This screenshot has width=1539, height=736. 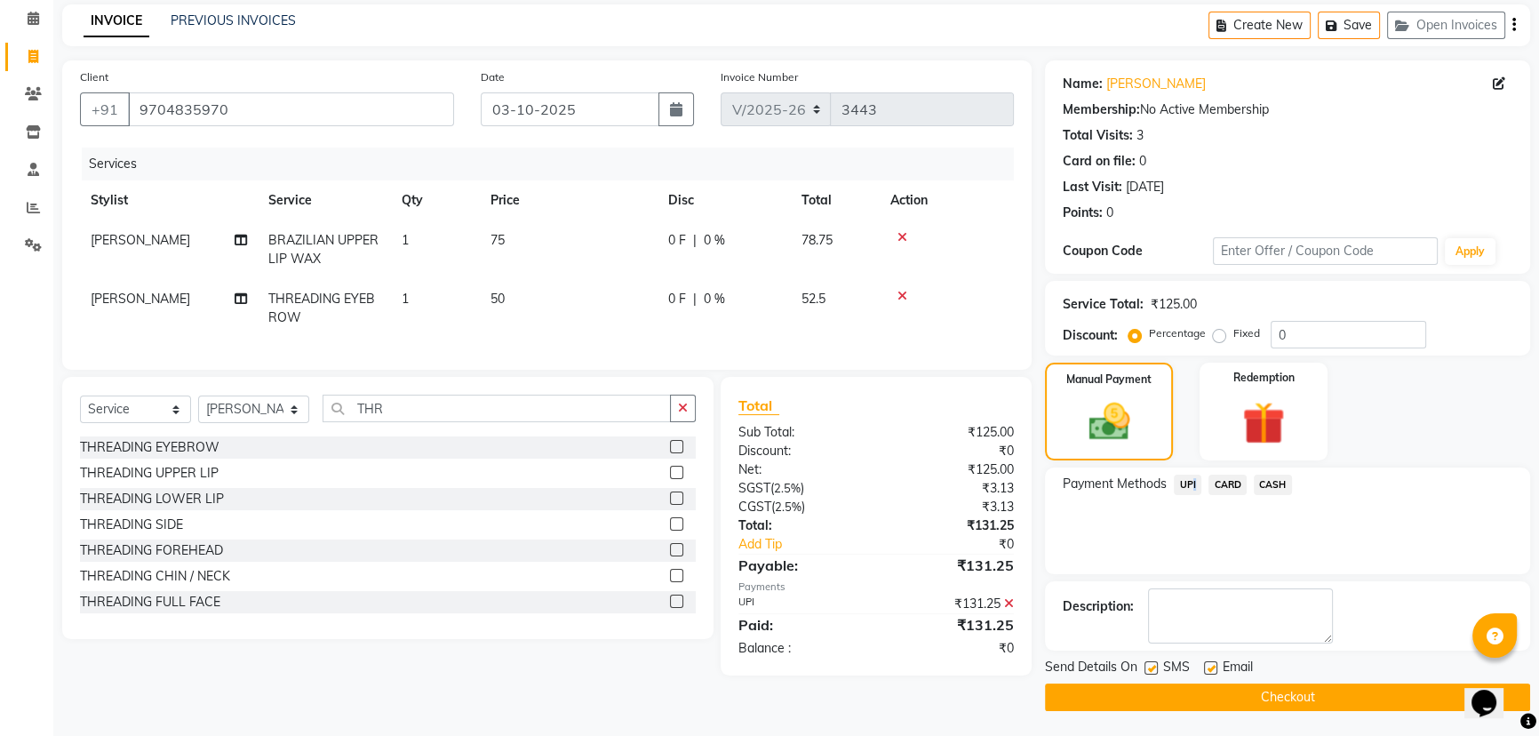 What do you see at coordinates (724, 200) in the screenshot?
I see `th: Disc` at bounding box center [724, 200].